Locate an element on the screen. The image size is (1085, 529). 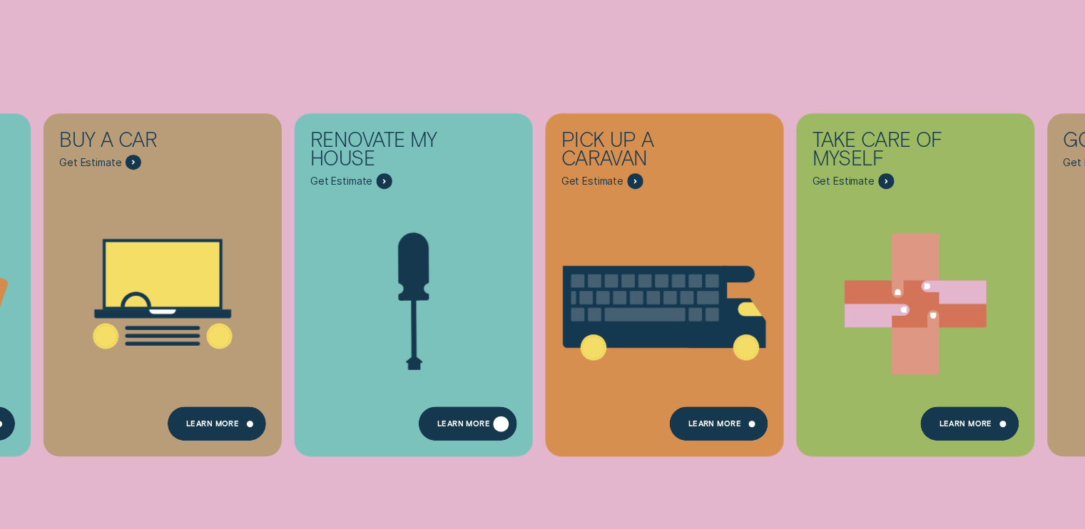
div: Renovate My House is located at coordinates (386, 152).